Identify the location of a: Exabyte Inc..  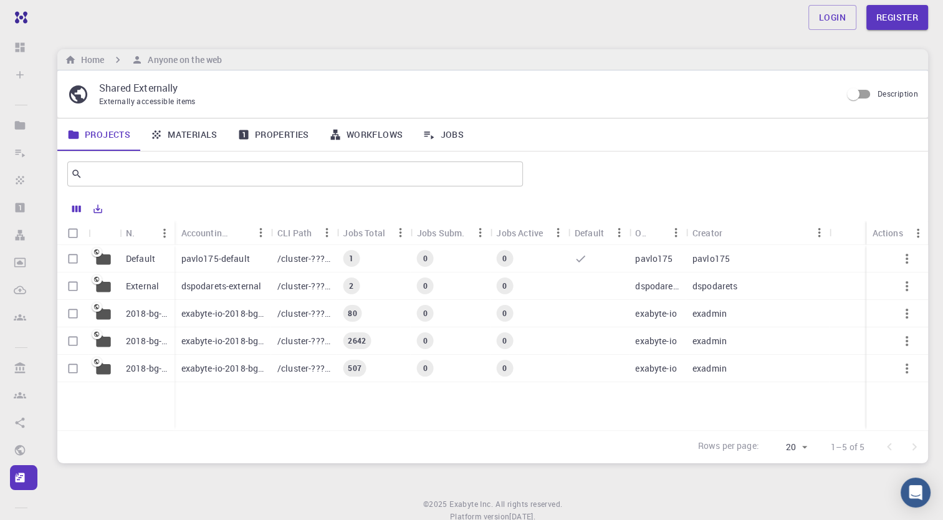
(471, 504).